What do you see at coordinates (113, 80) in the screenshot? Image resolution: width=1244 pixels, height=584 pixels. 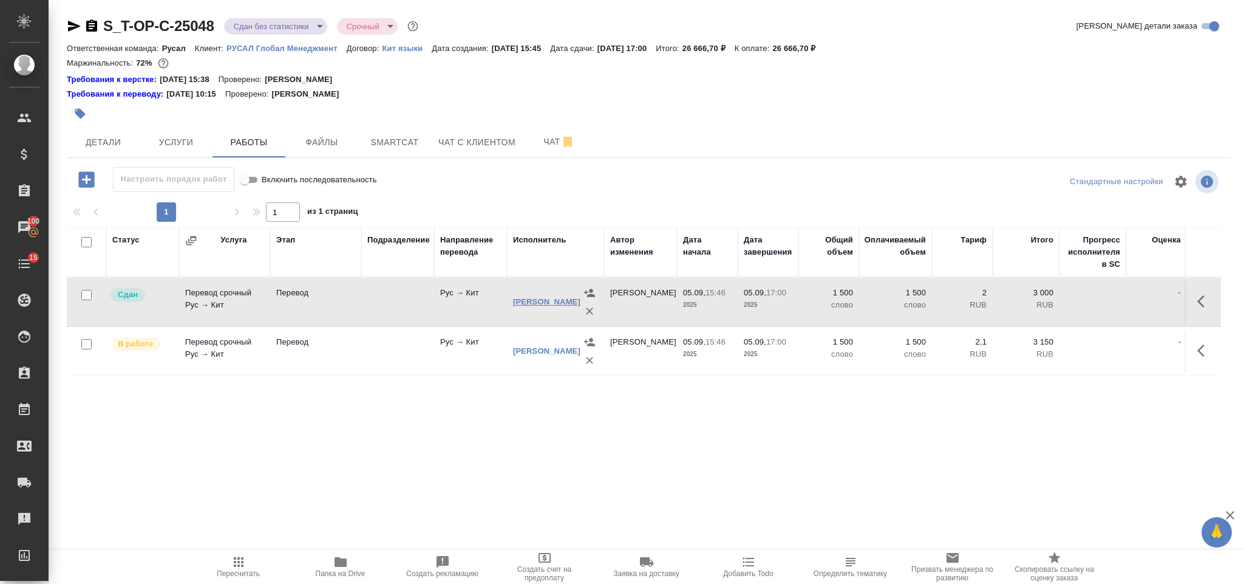 I see `a: Требования к верстке:` at bounding box center [113, 80].